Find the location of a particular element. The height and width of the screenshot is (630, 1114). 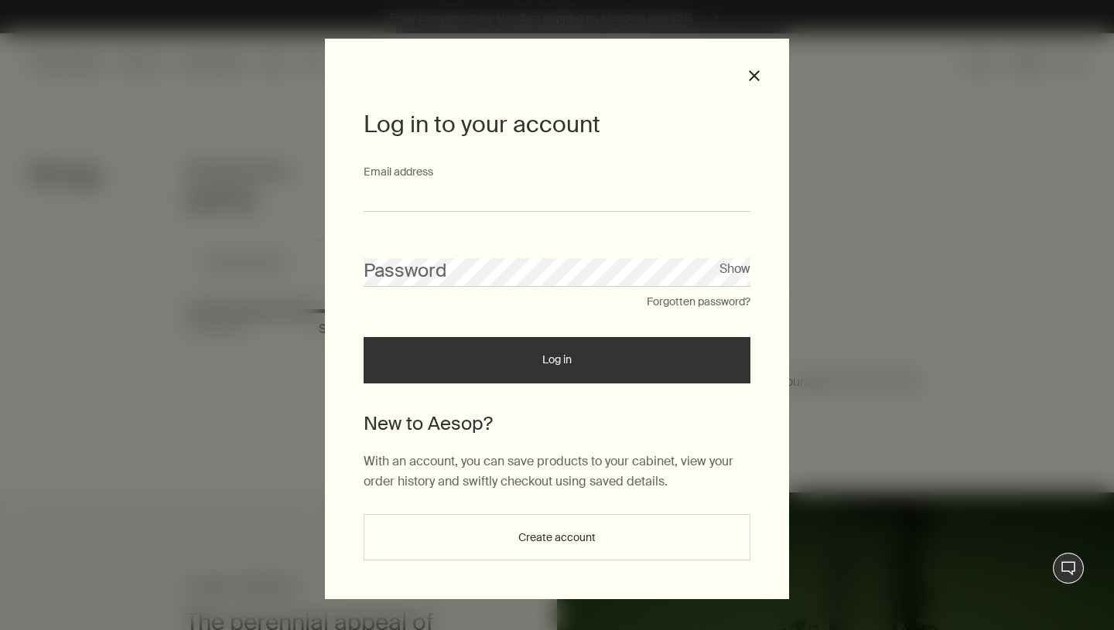

p: With an account, you can save products to your cabinet, view your order history and swiftly check... is located at coordinates (557, 471).